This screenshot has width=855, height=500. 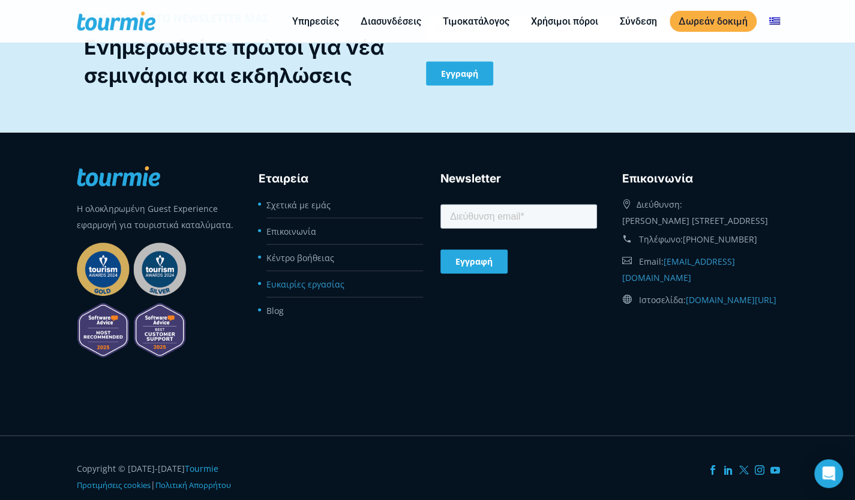 What do you see at coordinates (713, 21) in the screenshot?
I see `a: Δωρεάν δοκιμή` at bounding box center [713, 21].